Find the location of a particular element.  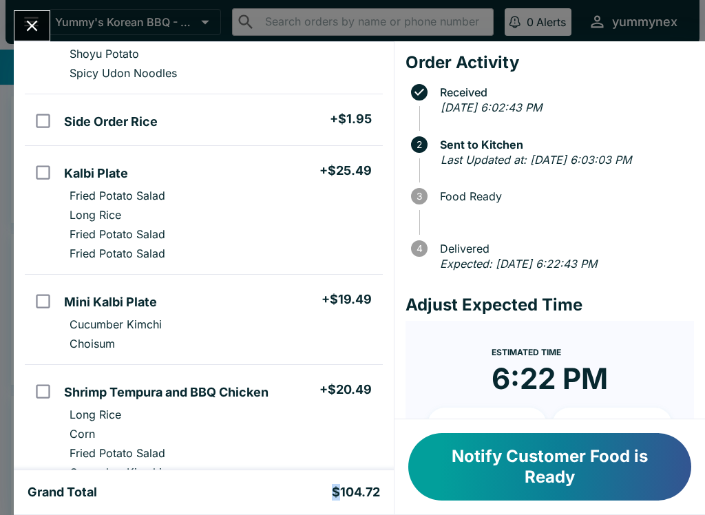

h5: Grand Total is located at coordinates (62, 492).